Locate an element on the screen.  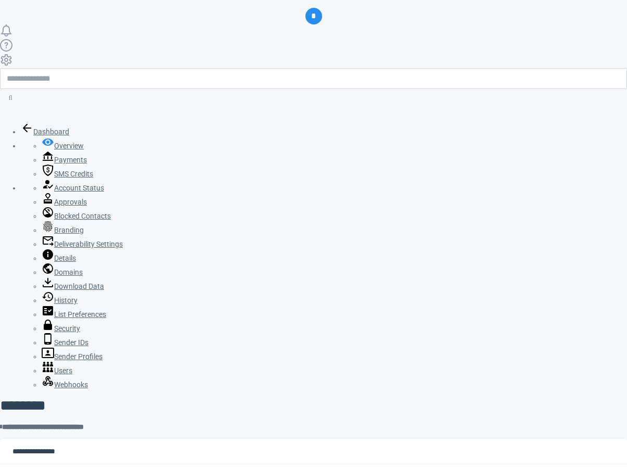
a: Account Status is located at coordinates (73, 188).